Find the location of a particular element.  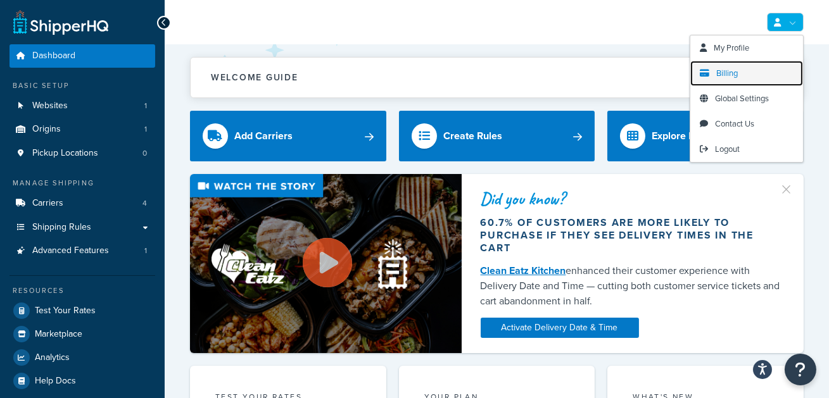

a: Activate Delivery Date & Time is located at coordinates (560, 328).